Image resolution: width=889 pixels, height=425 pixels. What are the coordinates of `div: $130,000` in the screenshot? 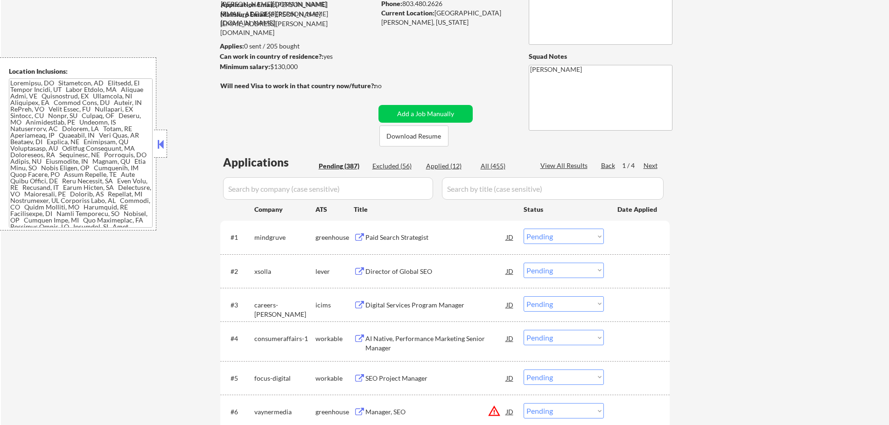 It's located at (297, 67).